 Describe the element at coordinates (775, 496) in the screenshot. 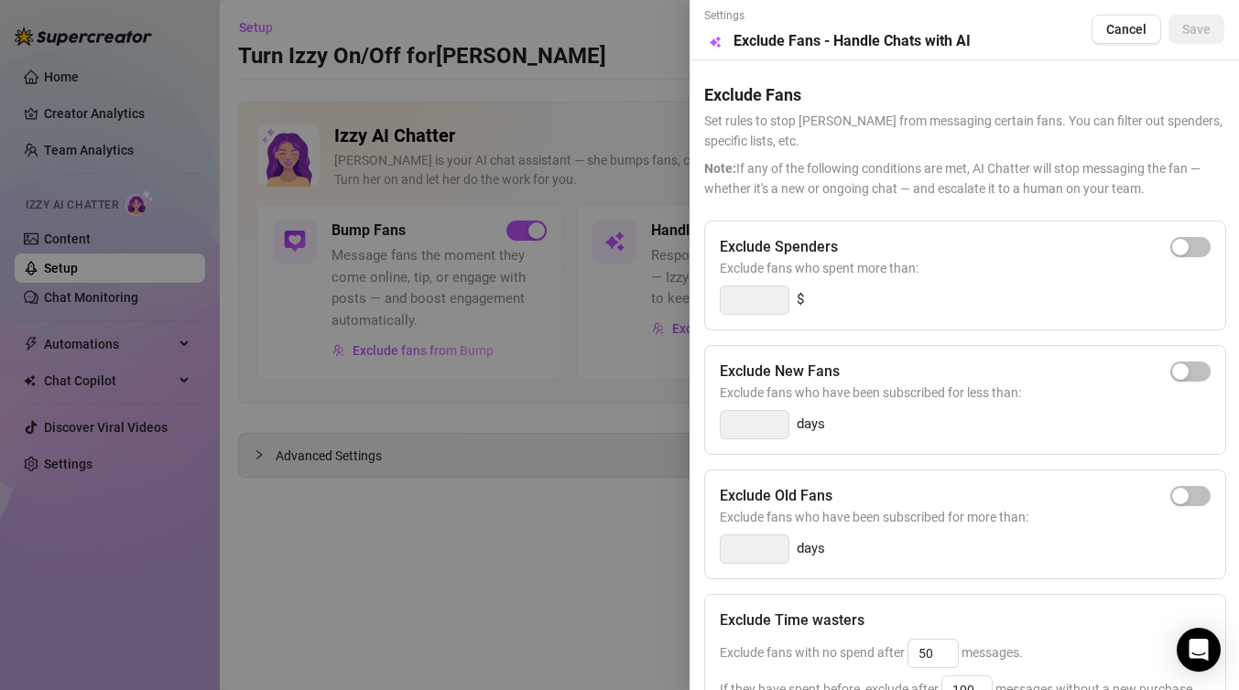

I see `h5: Exclude Old Fans` at that location.